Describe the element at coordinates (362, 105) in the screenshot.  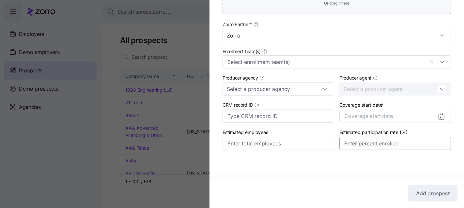
I see `label: Coverage start date` at that location.